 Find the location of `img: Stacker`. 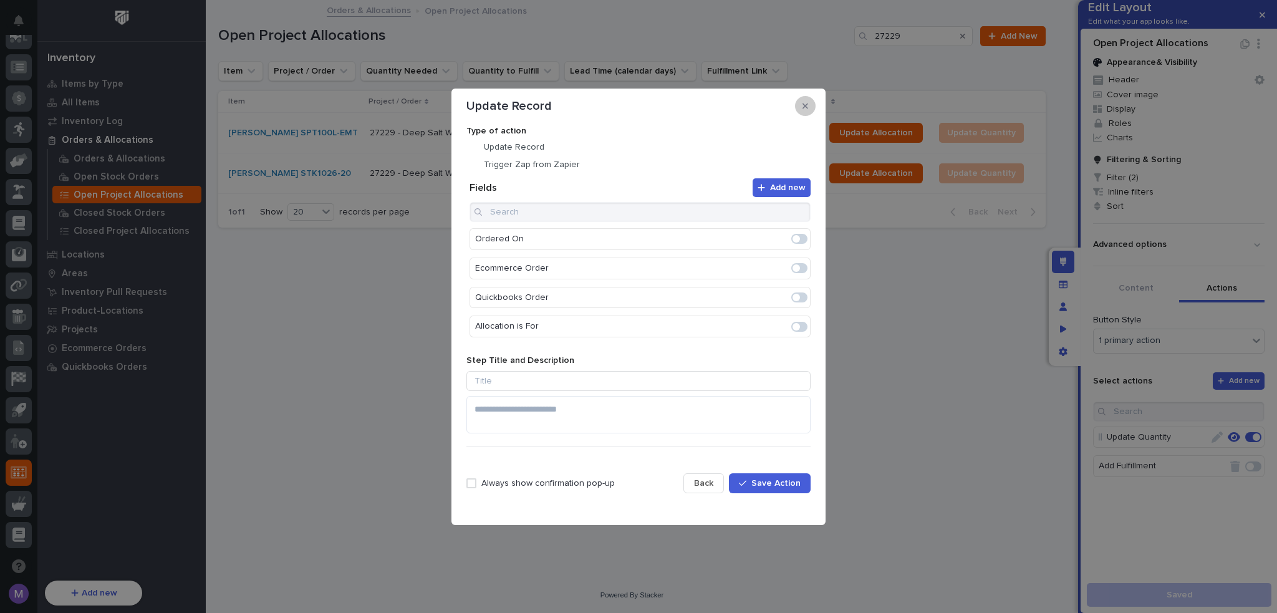

img: Stacker is located at coordinates (25, 24).